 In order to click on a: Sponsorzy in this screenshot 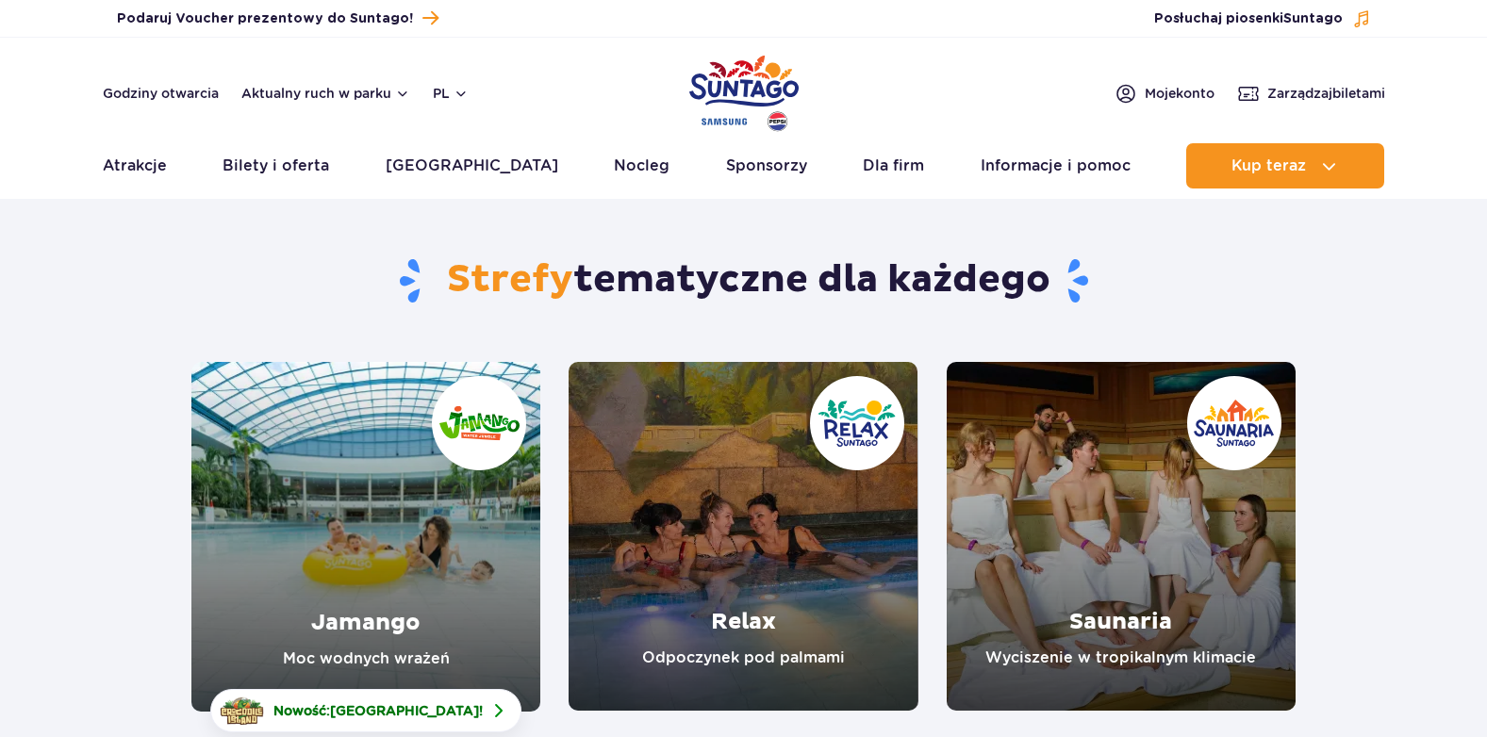, I will do `click(767, 166)`.